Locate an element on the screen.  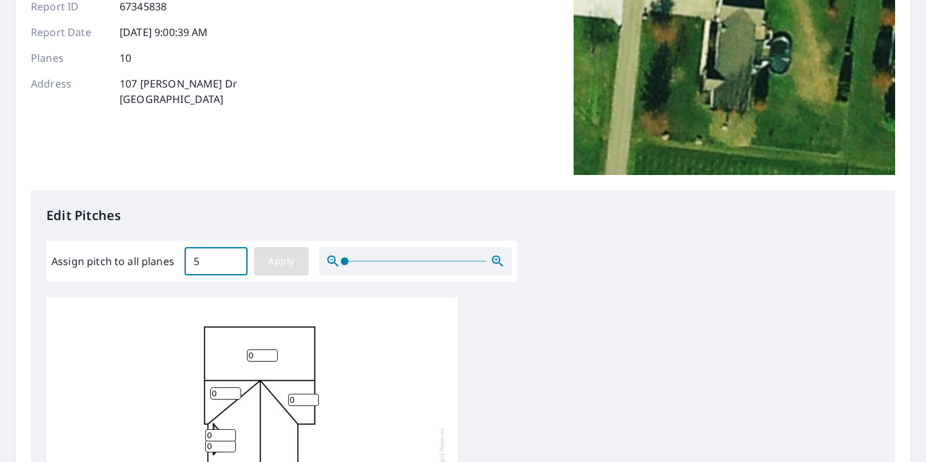
p: Edit Pitches is located at coordinates (463, 216).